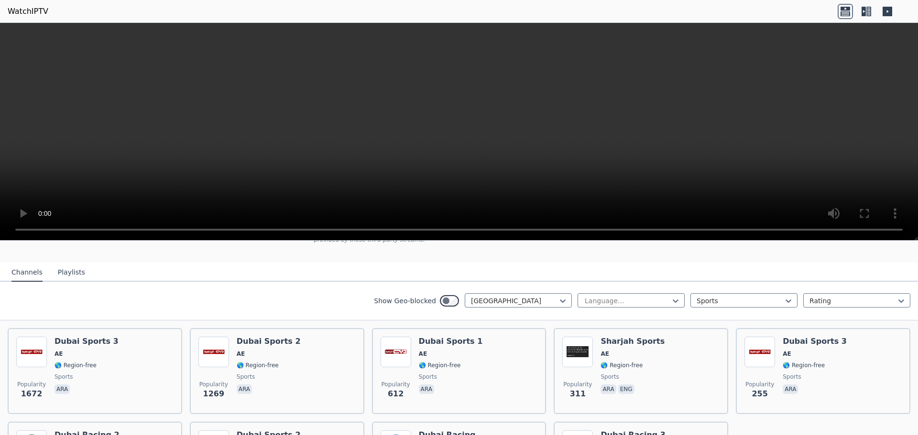  I want to click on button: Playlists, so click(71, 273).